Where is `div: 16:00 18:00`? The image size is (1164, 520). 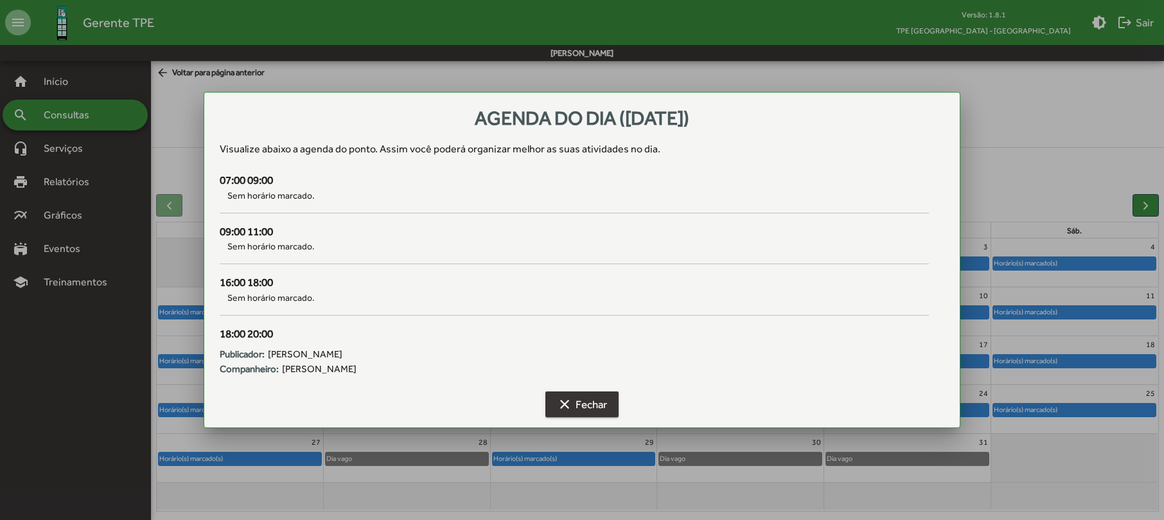 div: 16:00 18:00 is located at coordinates (574, 283).